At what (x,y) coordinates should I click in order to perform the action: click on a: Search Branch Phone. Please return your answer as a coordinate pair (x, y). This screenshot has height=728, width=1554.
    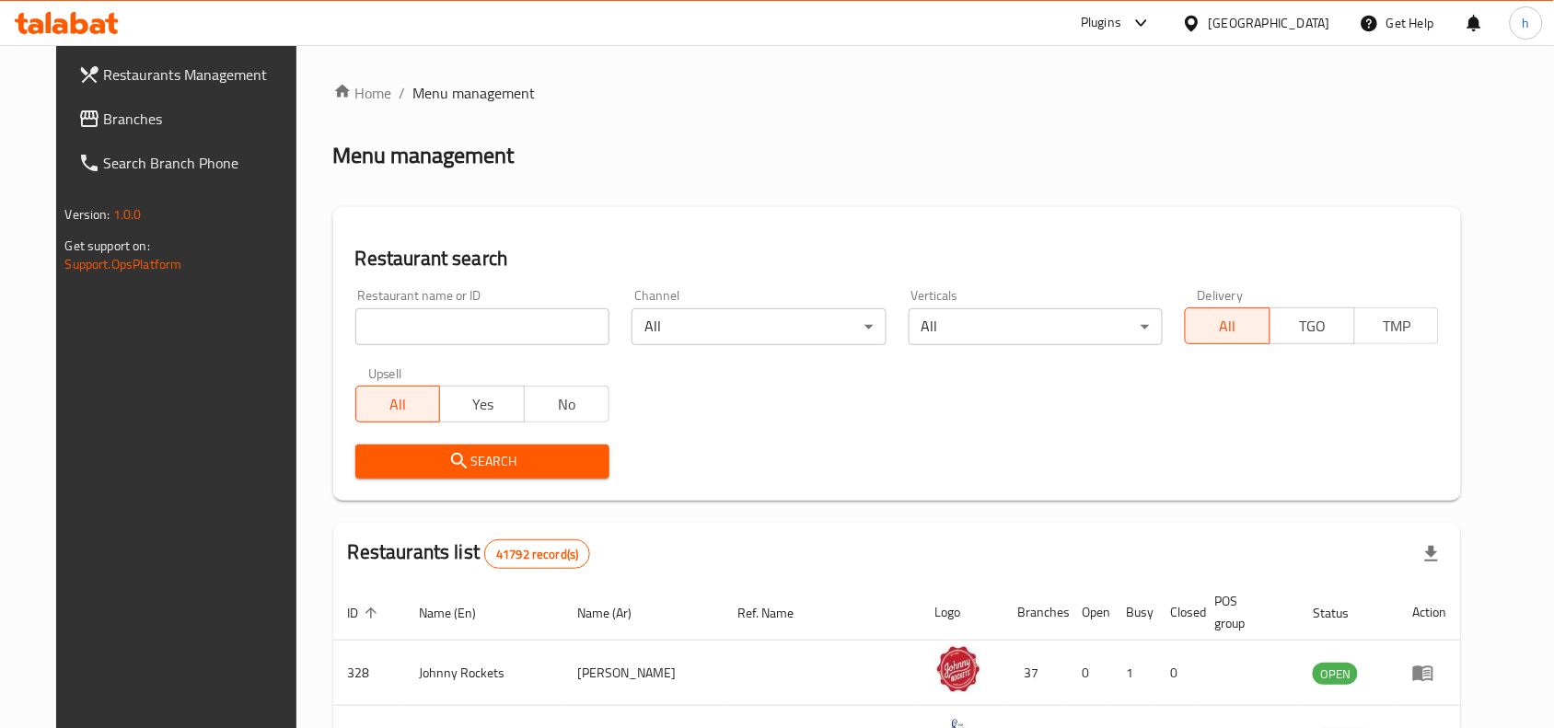
    Looking at the image, I should click on (190, 163).